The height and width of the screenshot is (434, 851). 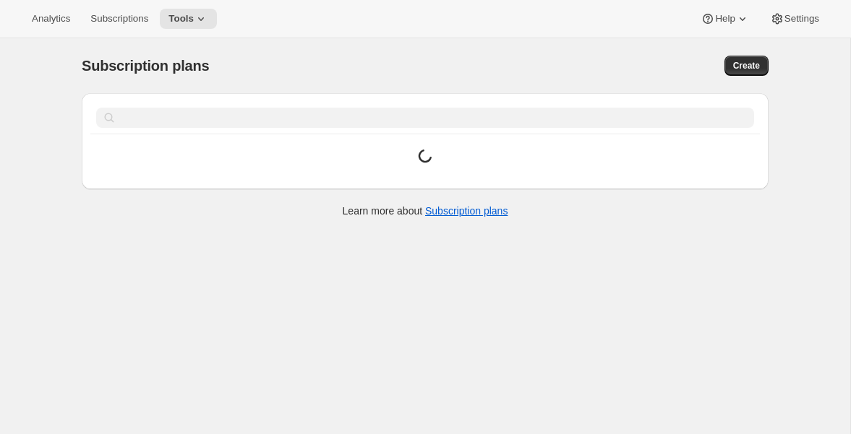 What do you see at coordinates (746, 66) in the screenshot?
I see `button: Create` at bounding box center [746, 66].